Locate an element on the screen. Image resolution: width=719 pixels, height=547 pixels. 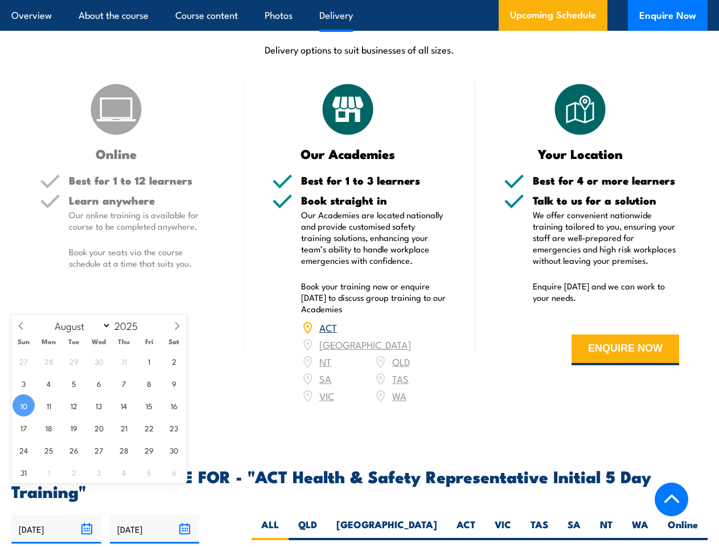
span: September 4, 2025 is located at coordinates (124, 471).